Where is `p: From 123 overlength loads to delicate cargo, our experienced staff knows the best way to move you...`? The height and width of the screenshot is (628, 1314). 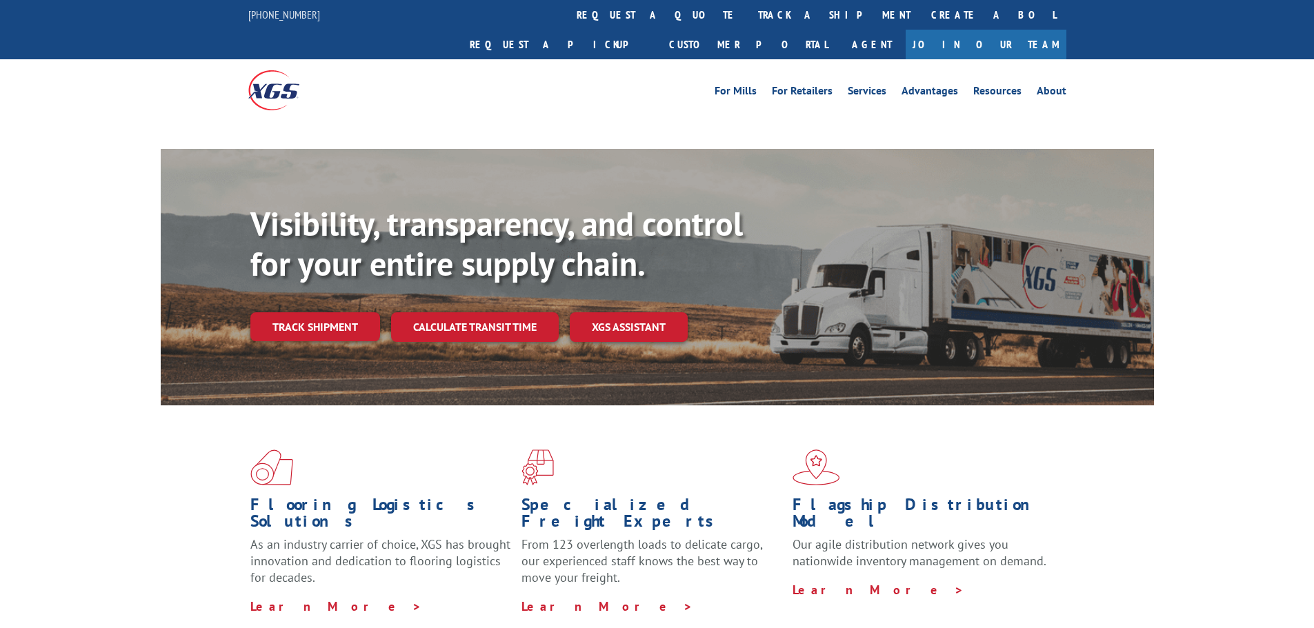
p: From 123 overlength loads to delicate cargo, our experienced staff knows the best way to move you... is located at coordinates (652, 567).